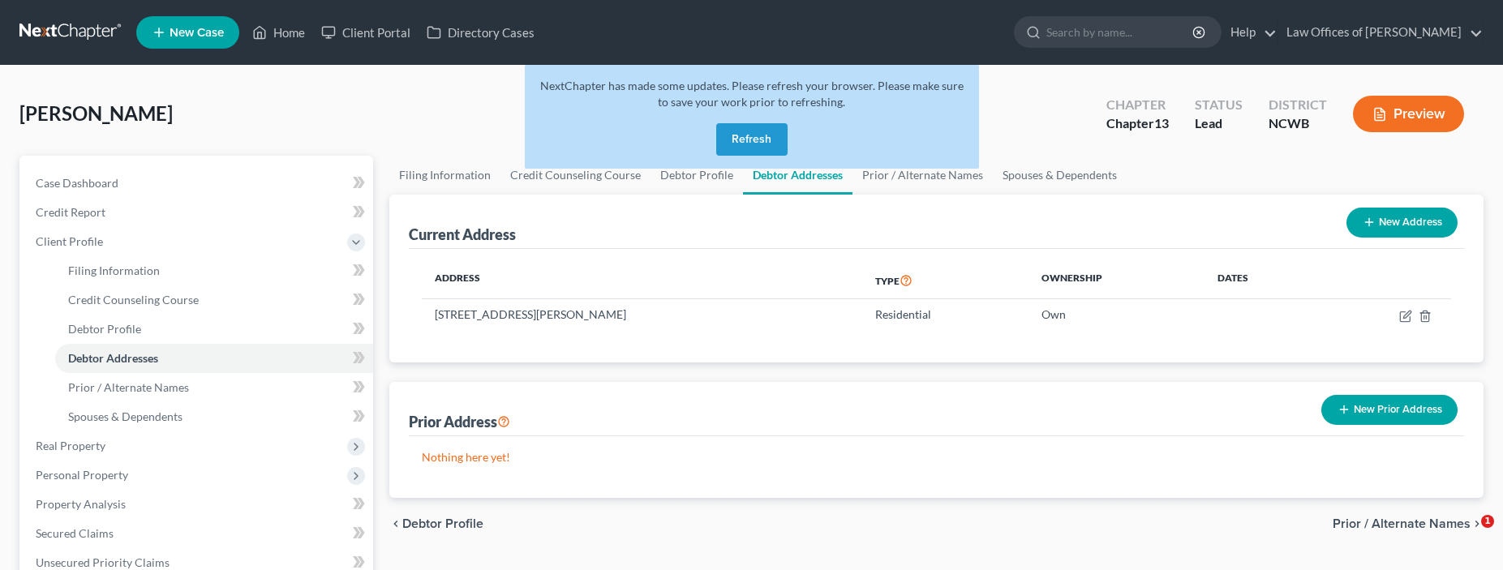 This screenshot has width=1503, height=570. Describe the element at coordinates (945, 281) in the screenshot. I see `th: Type` at that location.